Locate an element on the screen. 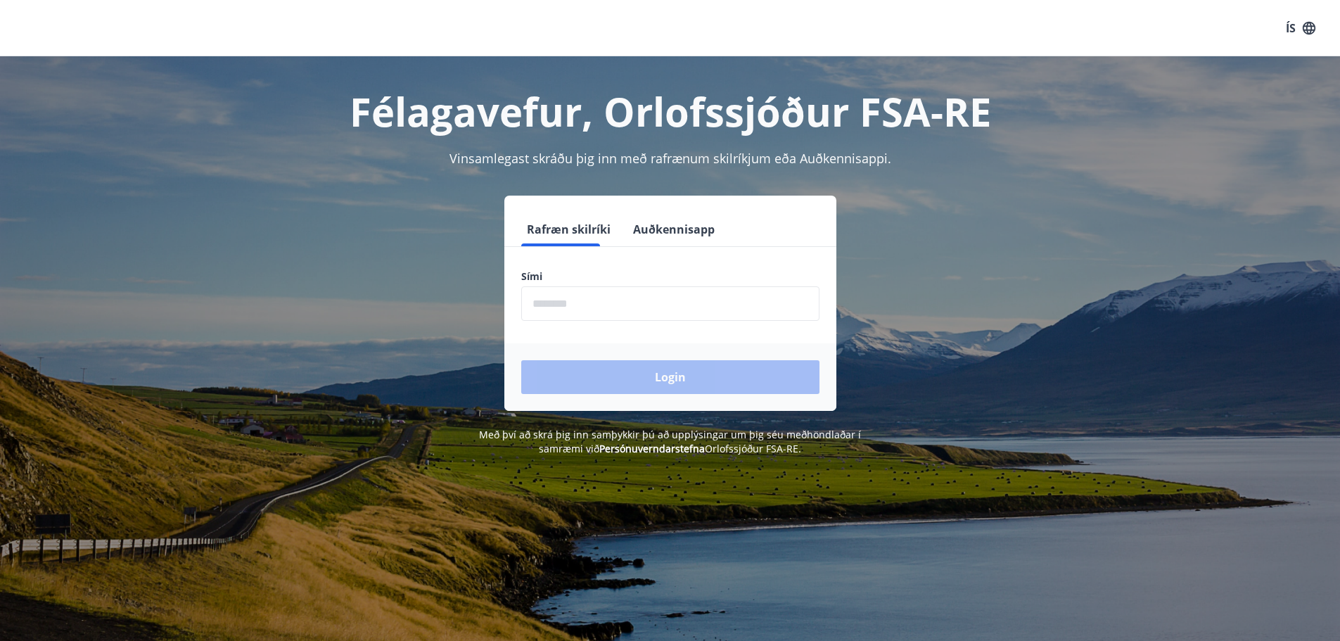  span: Með því að skrá þig inn samþykkir þú að upplýsingar um þig séu meðhöndlaðar í samræmi við Orlofss... is located at coordinates (670, 441).